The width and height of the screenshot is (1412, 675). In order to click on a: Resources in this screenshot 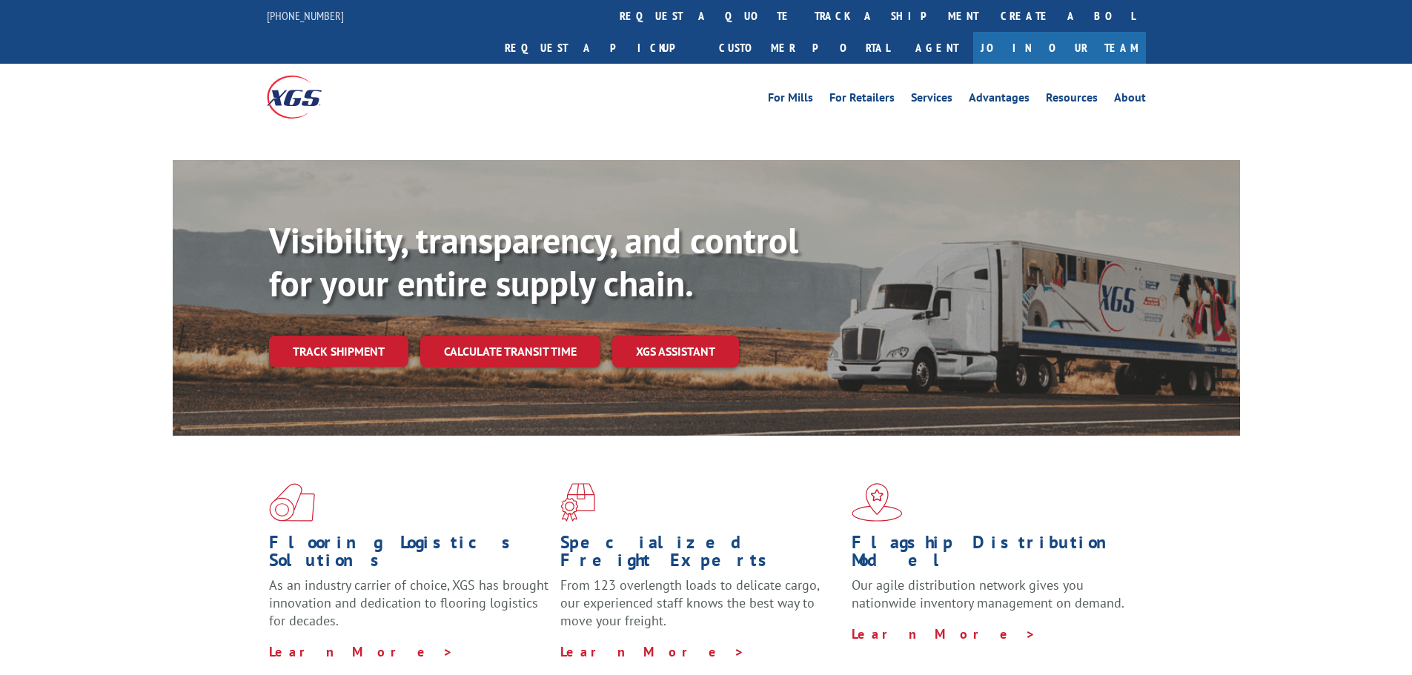, I will do `click(1072, 100)`.